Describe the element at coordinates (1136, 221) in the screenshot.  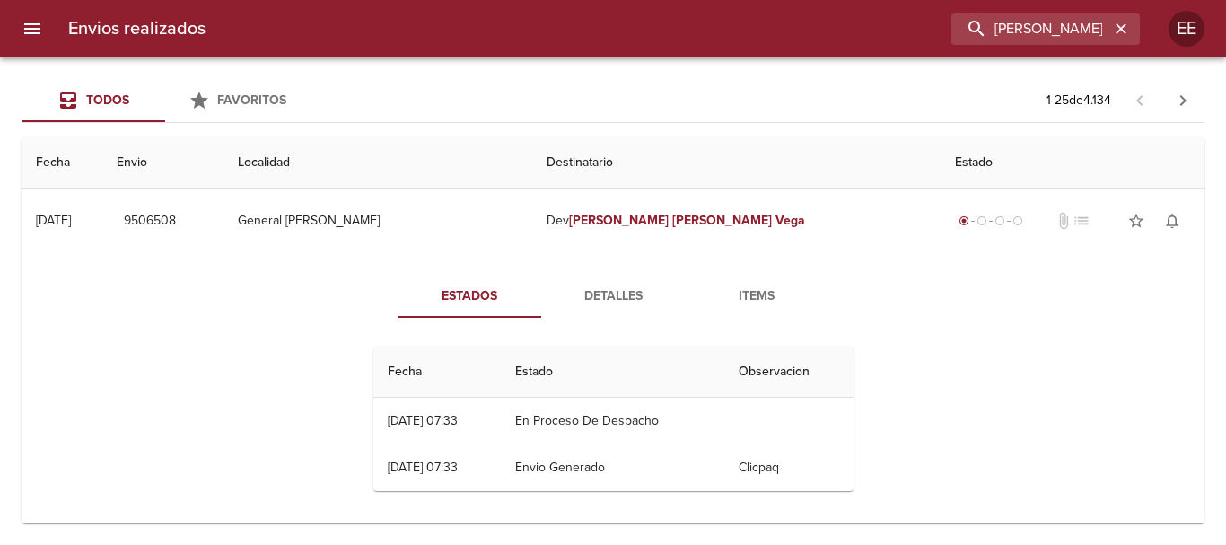
I see `button: Agregar a favoritos` at that location.